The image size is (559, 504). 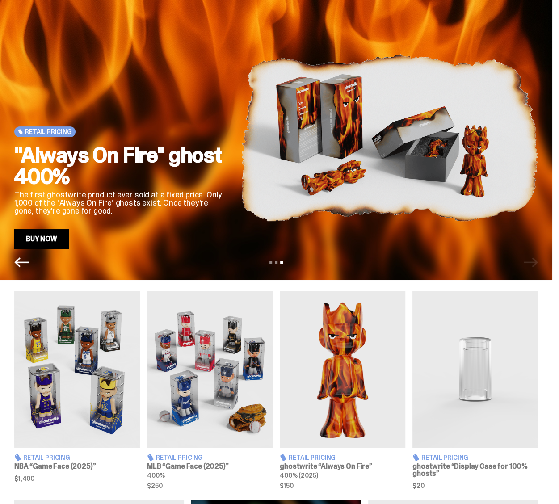 I want to click on span: $1,400, so click(x=77, y=479).